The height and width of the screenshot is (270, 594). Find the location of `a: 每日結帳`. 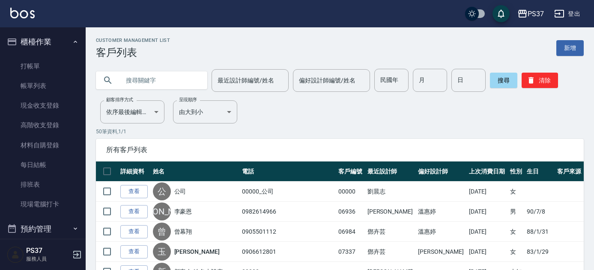

a: 每日結帳 is located at coordinates (43, 165).